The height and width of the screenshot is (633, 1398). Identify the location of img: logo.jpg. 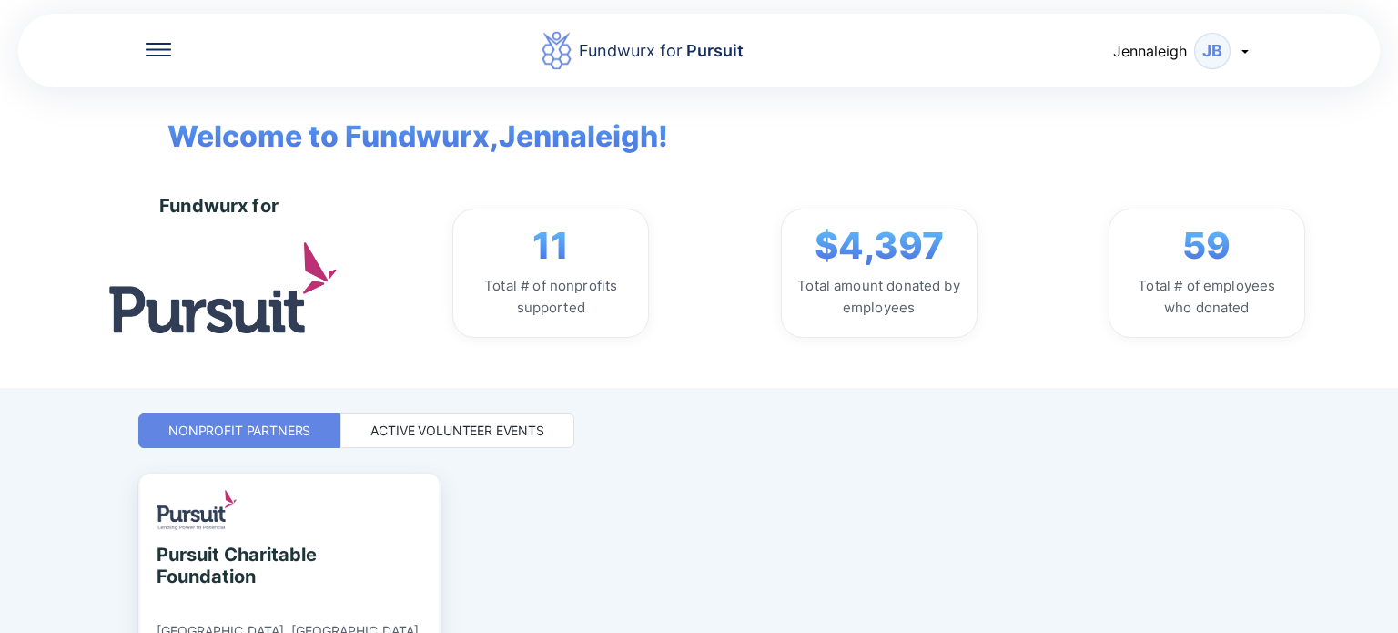
(223, 287).